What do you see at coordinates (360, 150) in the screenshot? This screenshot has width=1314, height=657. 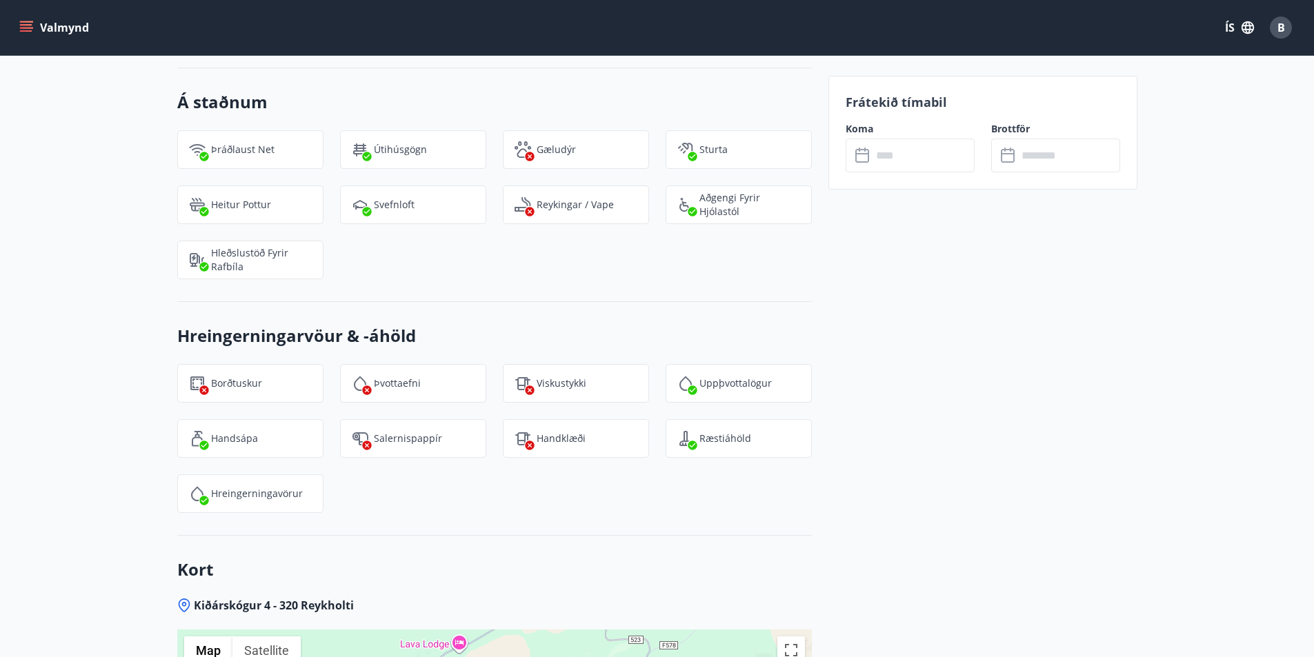 I see `img: zl1QXYWpuXQflmynrNOhYvHk3MCGPnvF2zCJrr1J.svg` at bounding box center [360, 150].